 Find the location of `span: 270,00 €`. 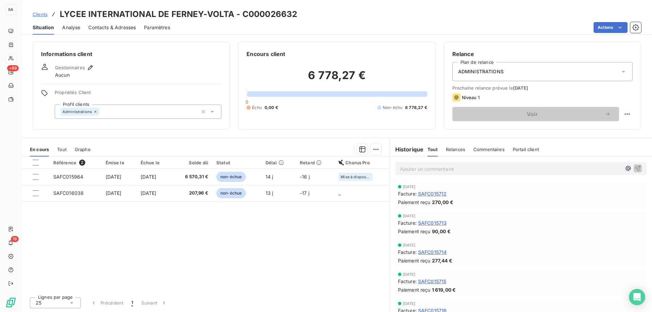

span: 270,00 € is located at coordinates (443, 202).